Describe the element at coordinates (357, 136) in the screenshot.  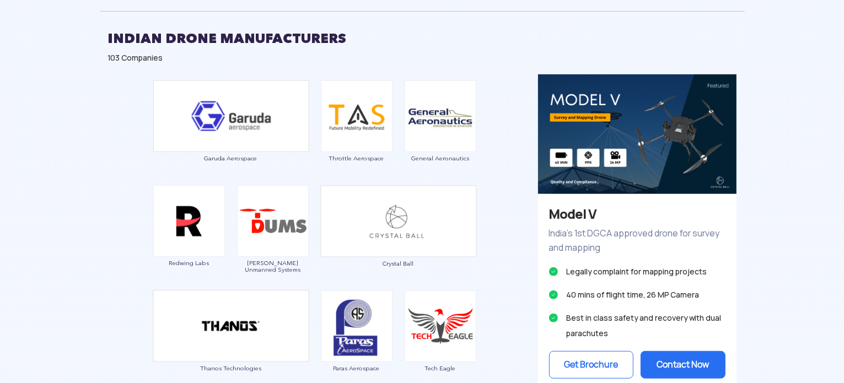
I see `a: Throttle Aerospace` at that location.